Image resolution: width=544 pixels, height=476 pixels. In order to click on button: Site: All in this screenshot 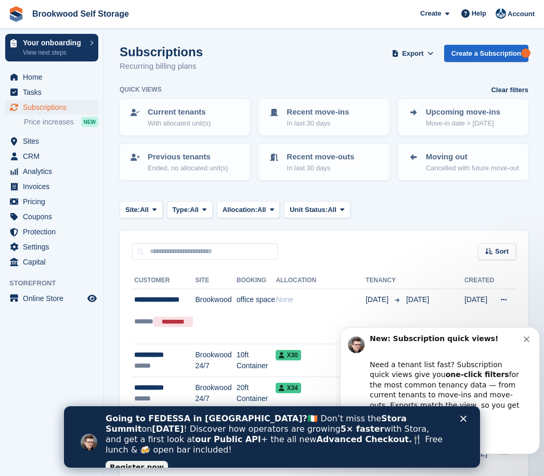, I will do `click(141, 209)`.